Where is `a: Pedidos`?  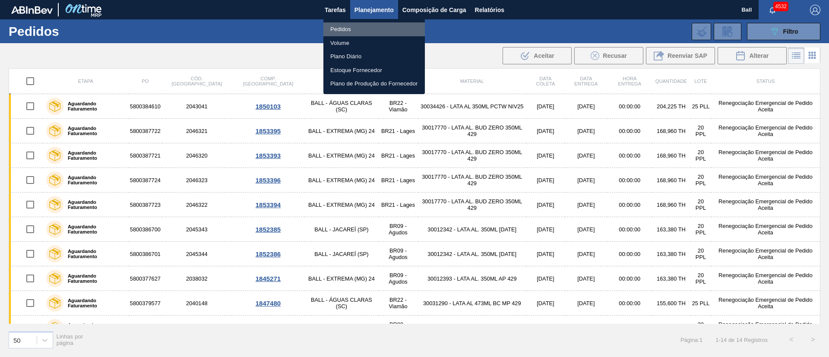 a: Pedidos is located at coordinates (374, 29).